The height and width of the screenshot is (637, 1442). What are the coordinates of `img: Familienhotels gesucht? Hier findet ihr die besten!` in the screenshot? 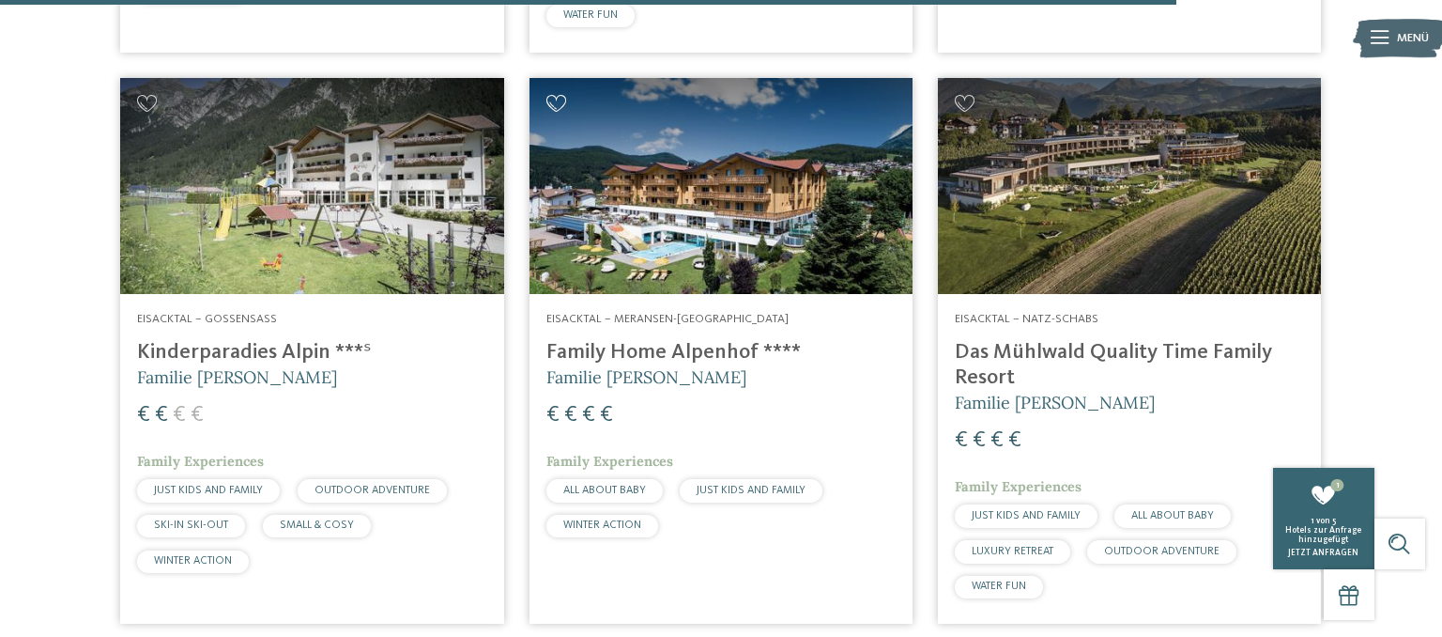 It's located at (1129, 186).